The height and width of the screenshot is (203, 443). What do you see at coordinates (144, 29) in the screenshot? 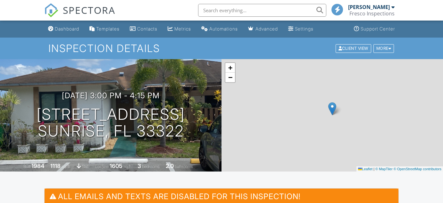
I see `a: Contacts` at bounding box center [144, 29].